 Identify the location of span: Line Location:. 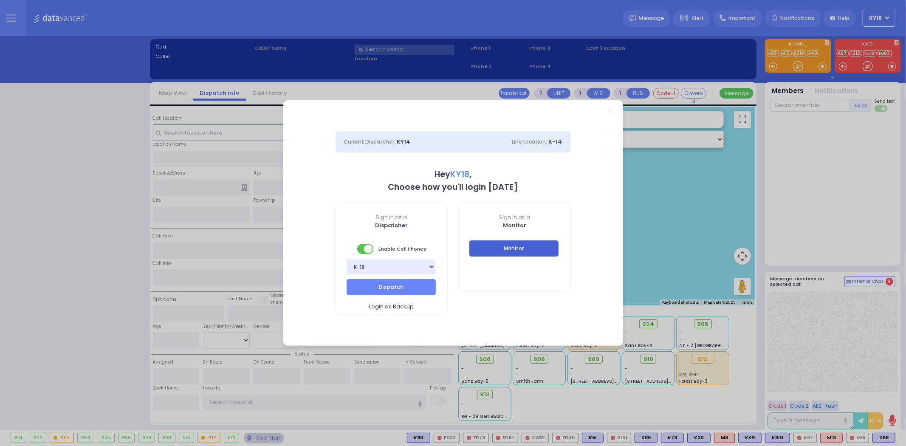
(530, 142).